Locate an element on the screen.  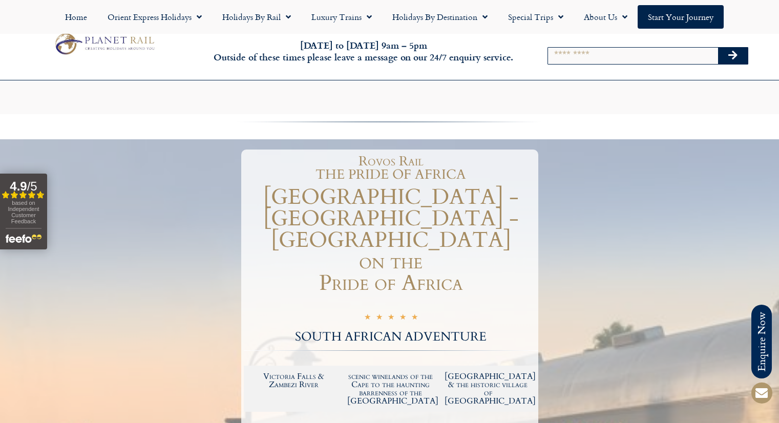
a: Holidays by Destination is located at coordinates (440, 17).